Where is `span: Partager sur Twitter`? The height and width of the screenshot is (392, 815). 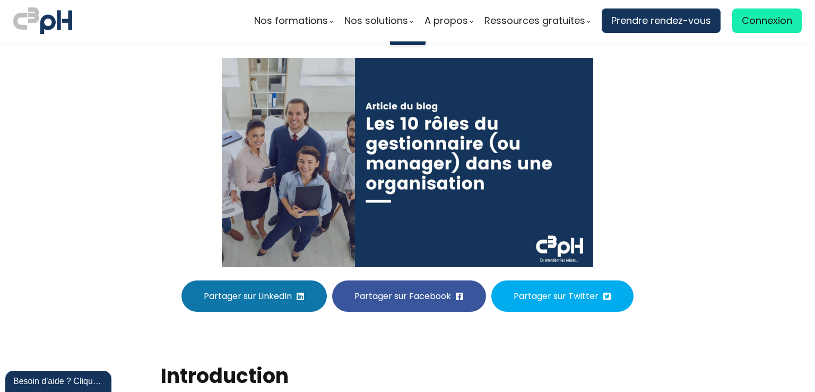
span: Partager sur Twitter is located at coordinates (556, 296).